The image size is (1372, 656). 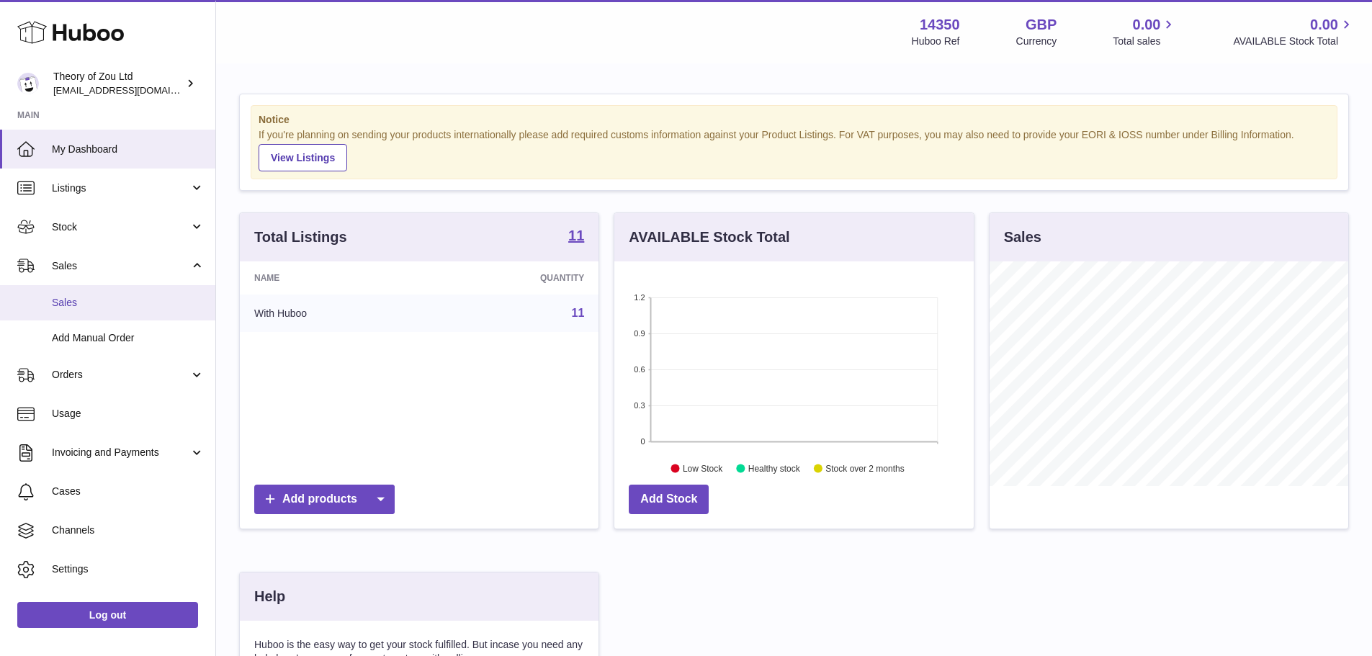 I want to click on span: Add Manual Order, so click(x=128, y=338).